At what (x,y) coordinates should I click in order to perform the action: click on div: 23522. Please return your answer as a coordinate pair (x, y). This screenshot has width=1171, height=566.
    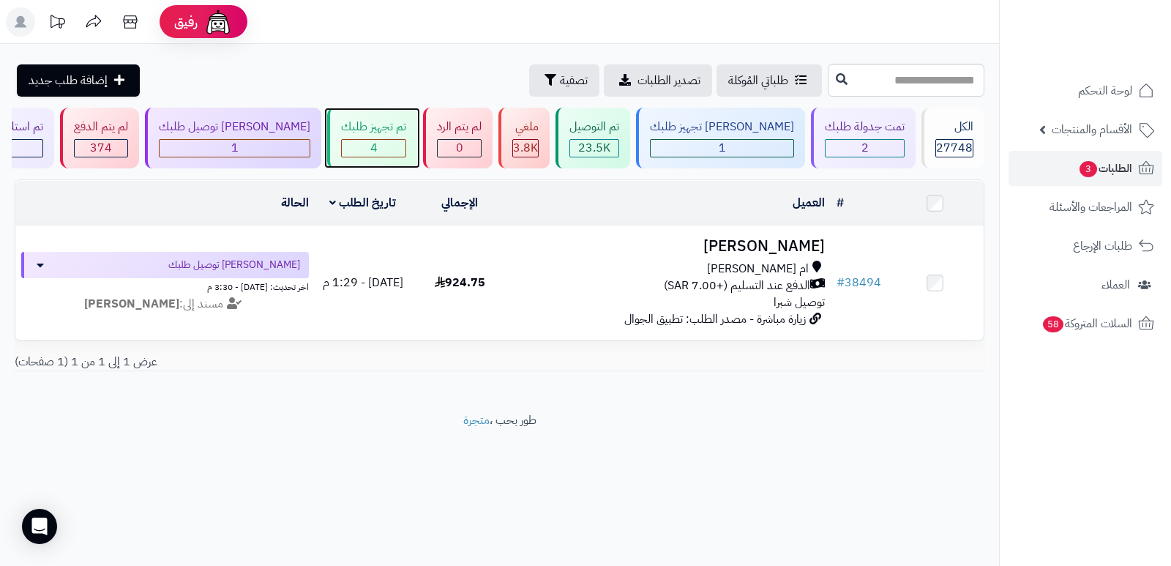
    Looking at the image, I should click on (594, 148).